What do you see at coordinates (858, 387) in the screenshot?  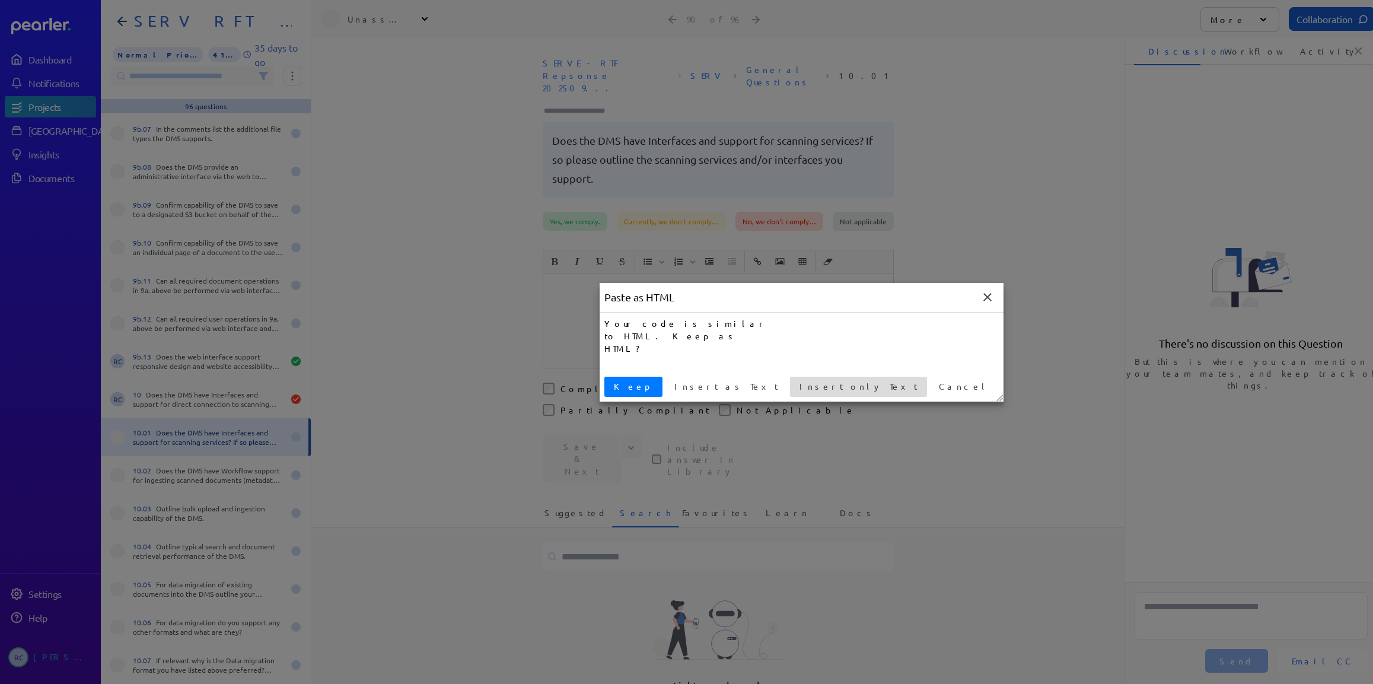 I see `button: Insert only Text` at bounding box center [858, 387].